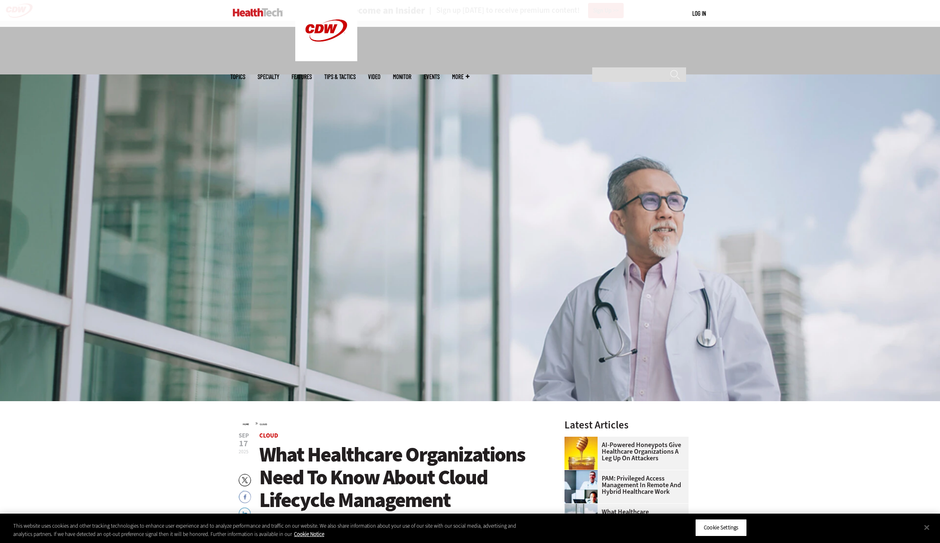 The image size is (940, 543). Describe the element at coordinates (326, 59) in the screenshot. I see `a: CDW` at that location.